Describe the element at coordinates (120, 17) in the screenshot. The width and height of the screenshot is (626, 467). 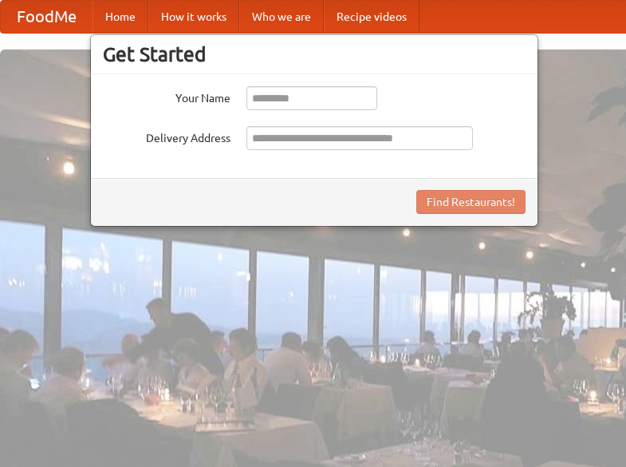
I see `a: Home` at that location.